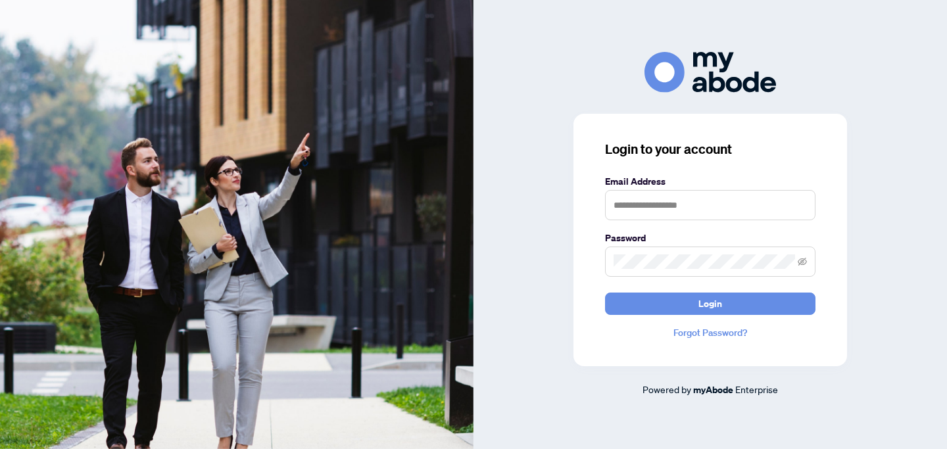  I want to click on h3: Login to your account, so click(710, 149).